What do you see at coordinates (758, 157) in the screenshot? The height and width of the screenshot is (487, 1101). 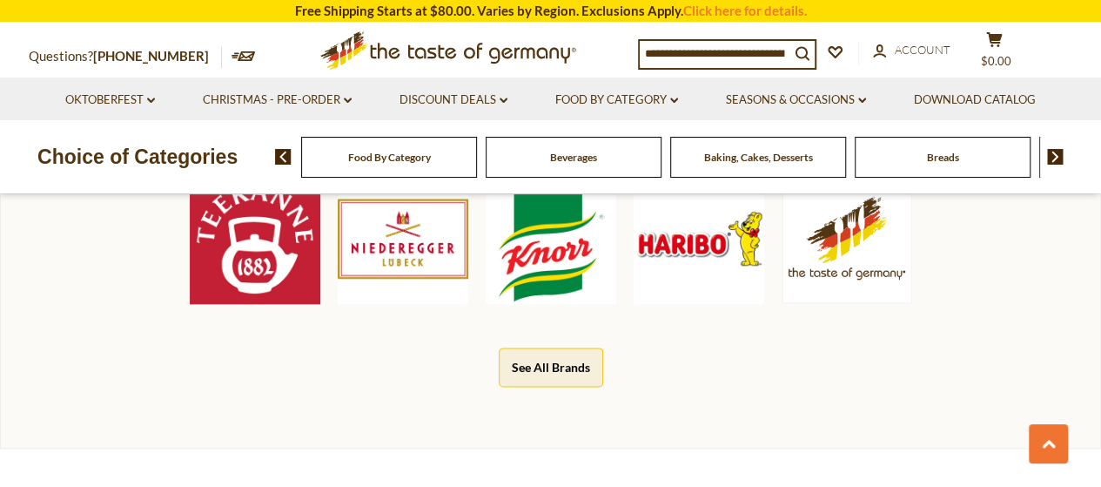 I see `span: Baking, Cakes, Desserts` at bounding box center [758, 157].